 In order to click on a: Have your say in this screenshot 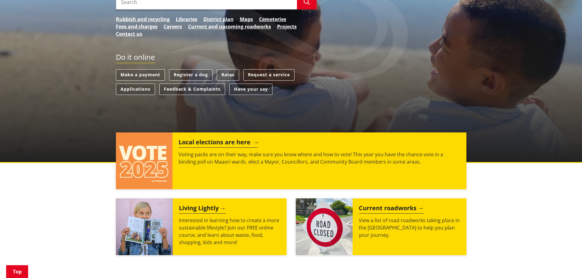, I will do `click(251, 89)`.